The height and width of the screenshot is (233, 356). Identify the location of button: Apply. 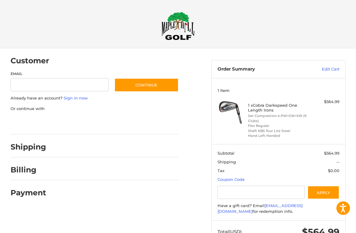
(323, 192).